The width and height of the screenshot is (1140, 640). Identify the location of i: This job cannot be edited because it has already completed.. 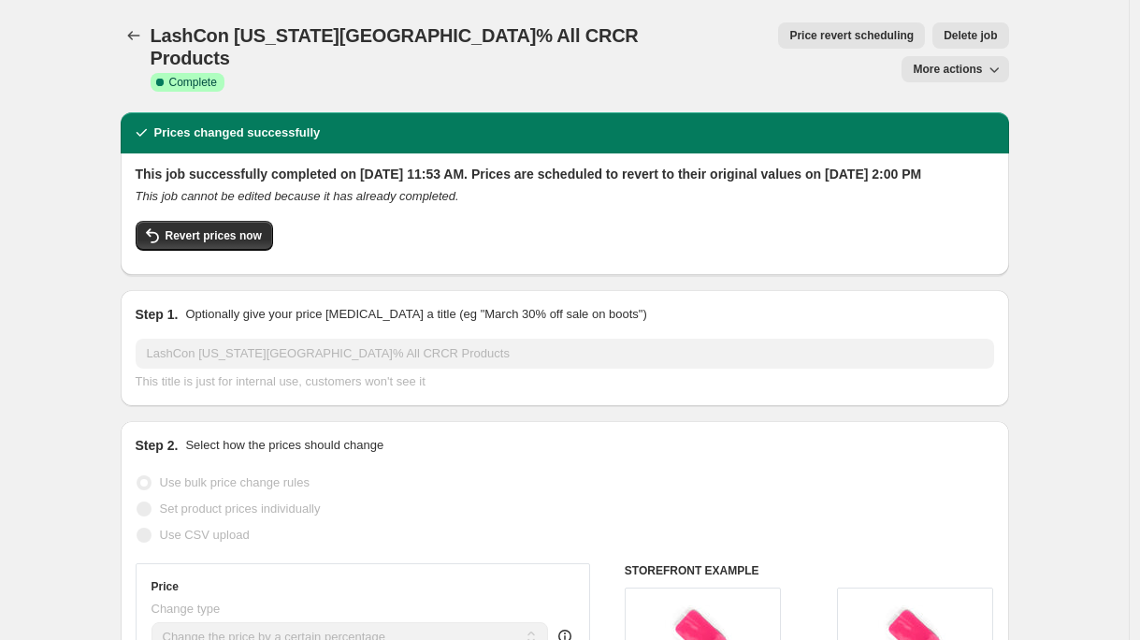
(297, 195).